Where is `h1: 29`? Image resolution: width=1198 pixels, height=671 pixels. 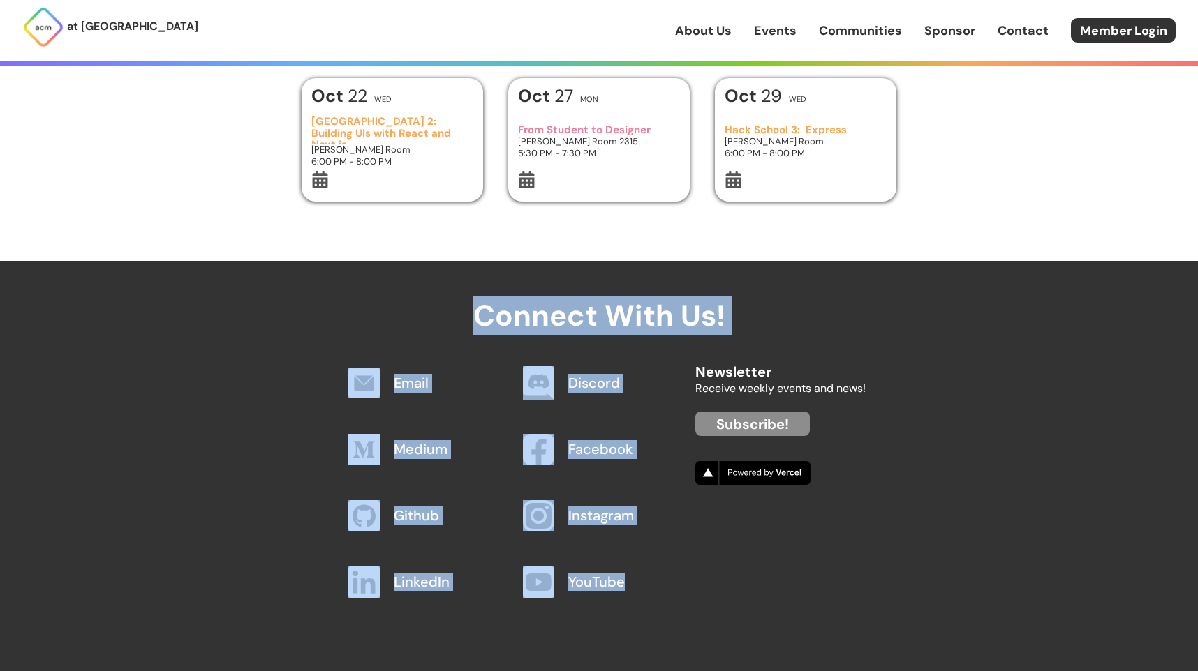
h1: 29 is located at coordinates (753, 96).